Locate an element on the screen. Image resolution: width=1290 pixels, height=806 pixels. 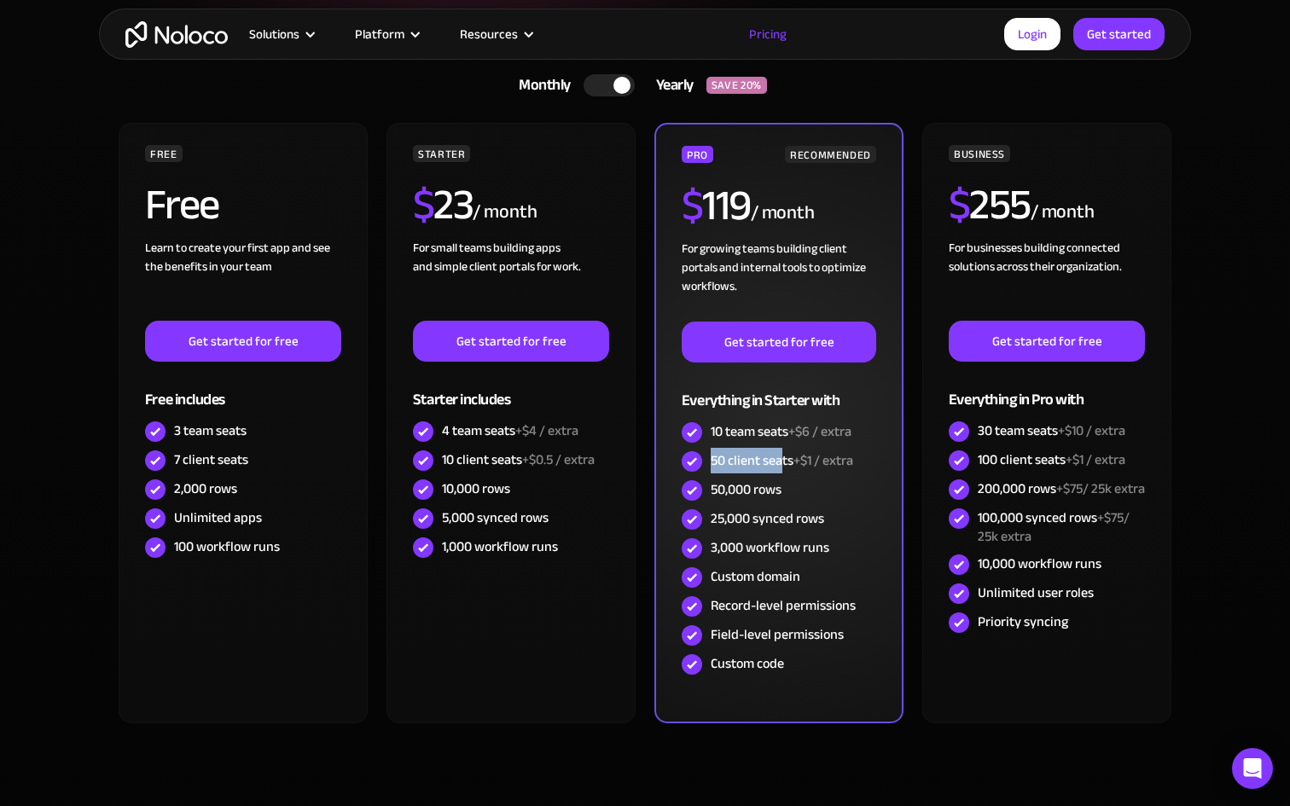
div: 25,000 synced rows is located at coordinates (767, 519).